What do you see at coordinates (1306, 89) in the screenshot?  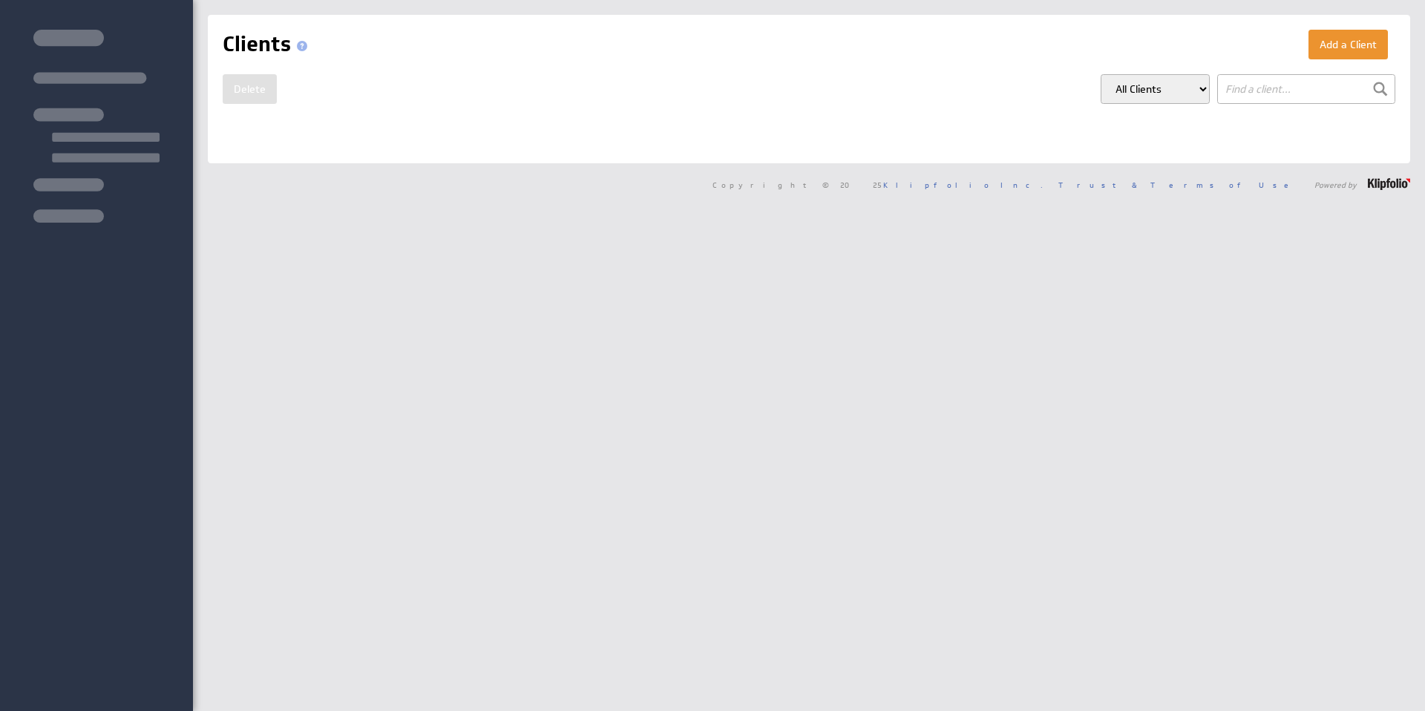 I see `input: Find a client...` at bounding box center [1306, 89].